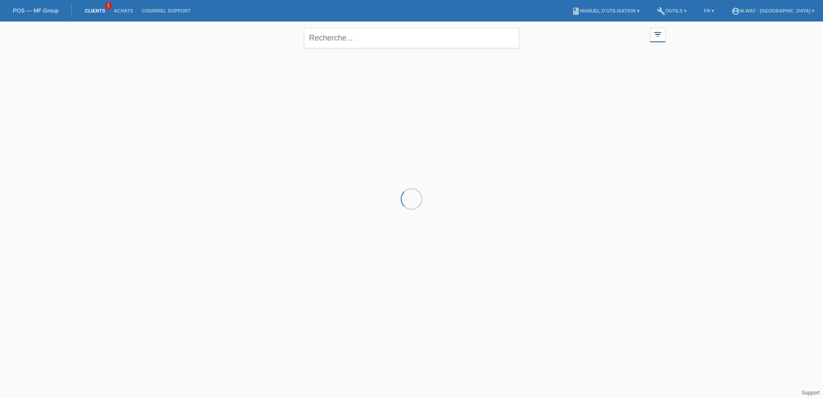  I want to click on a: Support, so click(810, 392).